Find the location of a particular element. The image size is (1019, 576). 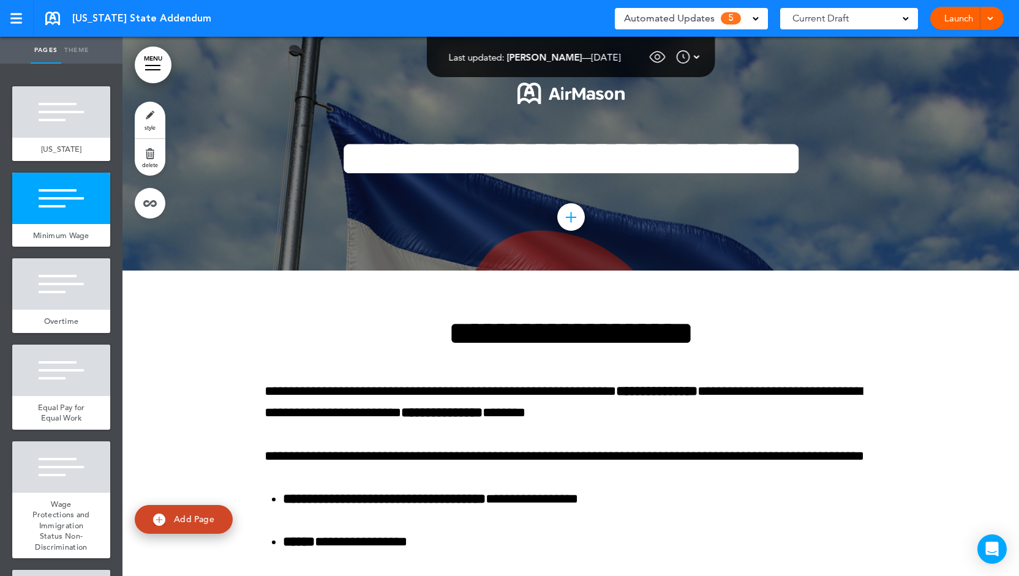

span: Minimum Wage is located at coordinates (61, 235).